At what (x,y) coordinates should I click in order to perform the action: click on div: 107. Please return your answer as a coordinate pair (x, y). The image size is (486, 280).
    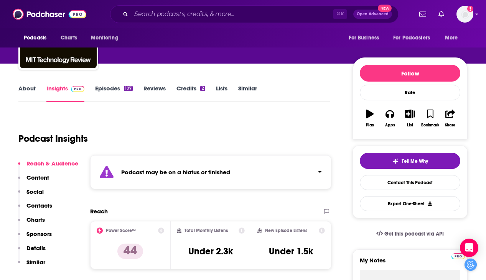
    Looking at the image, I should click on (128, 89).